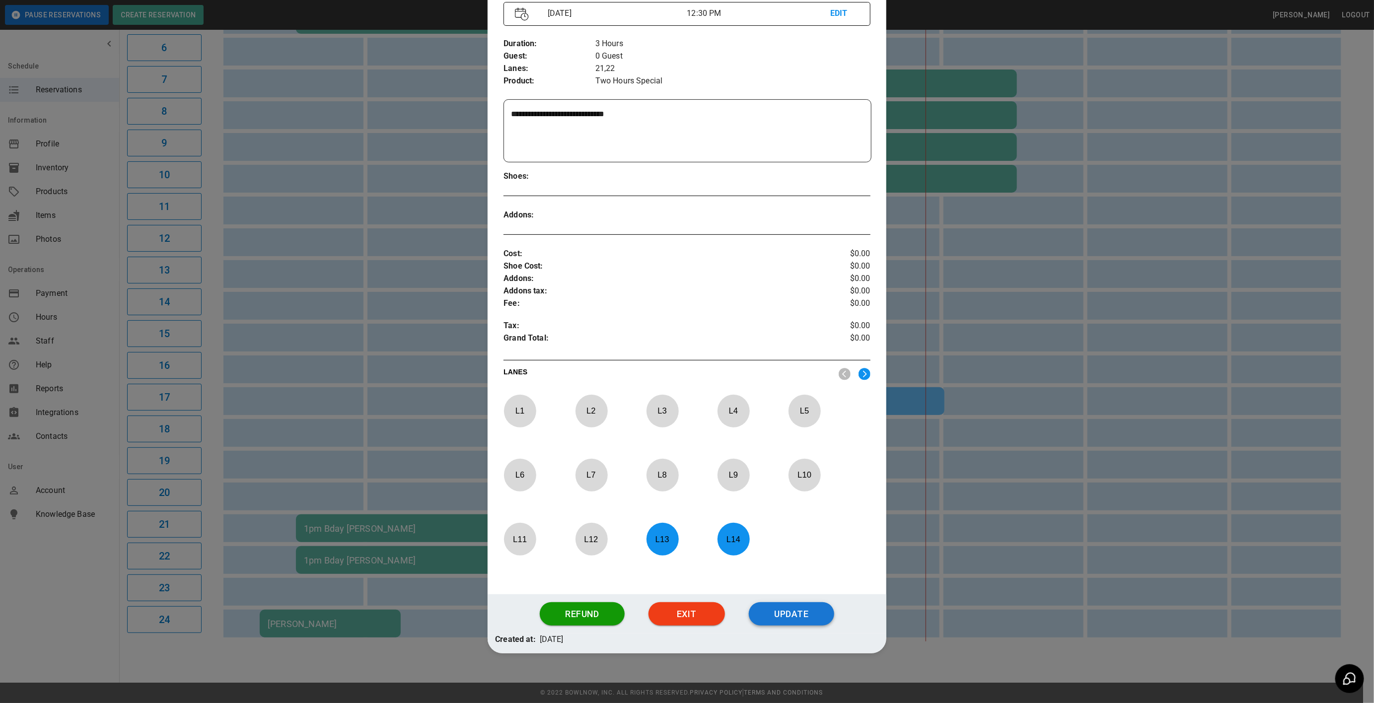 The height and width of the screenshot is (703, 1374). I want to click on p: Lanes :, so click(549, 69).